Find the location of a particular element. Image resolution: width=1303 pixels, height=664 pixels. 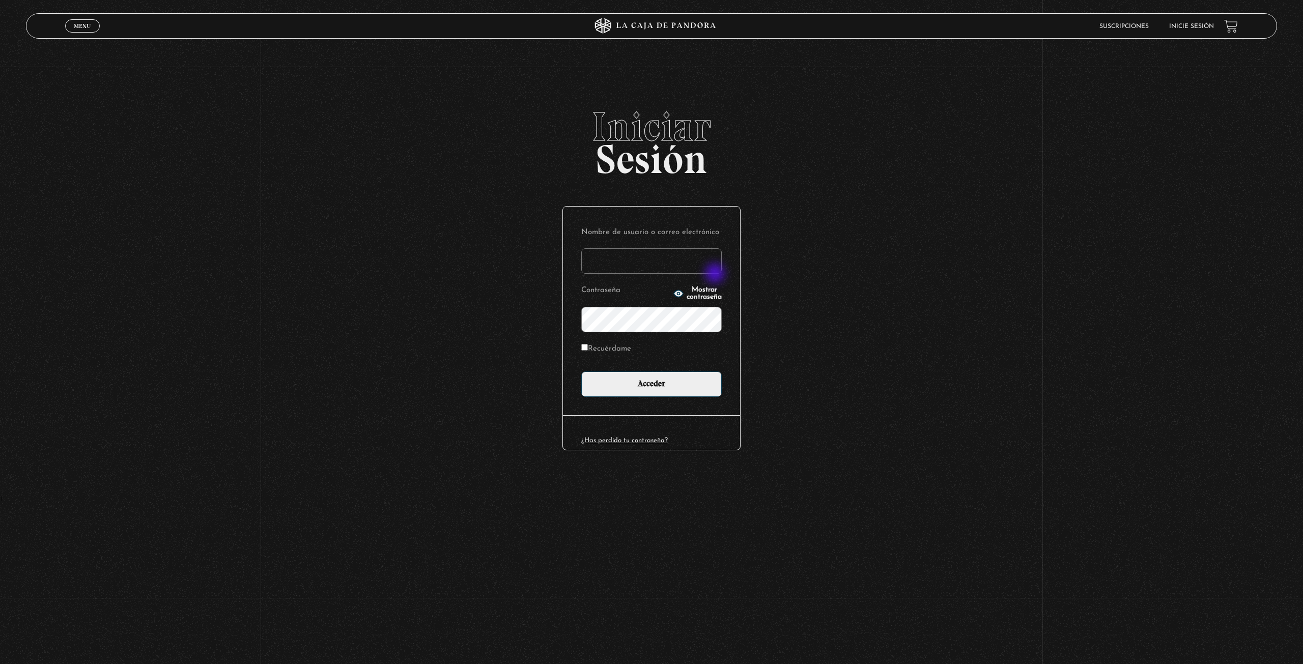

label: Contraseña is located at coordinates (625, 291).